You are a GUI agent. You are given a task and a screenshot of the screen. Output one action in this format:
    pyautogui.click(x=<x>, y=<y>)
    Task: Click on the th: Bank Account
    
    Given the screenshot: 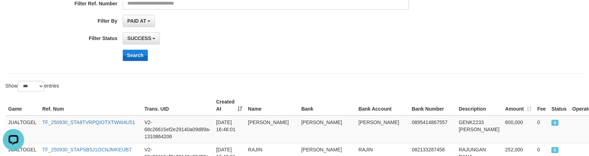 What is the action you would take?
    pyautogui.click(x=383, y=105)
    